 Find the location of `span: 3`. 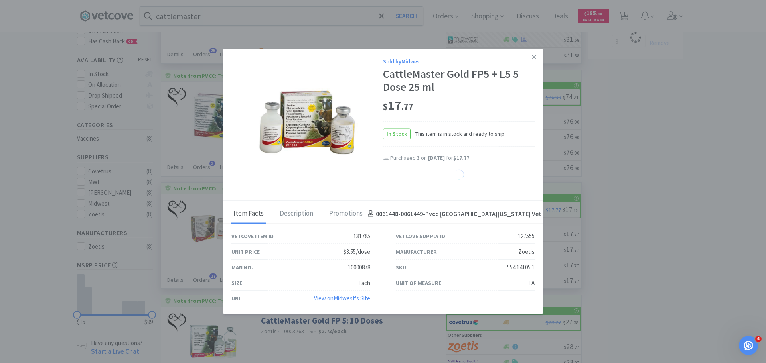

span: 3 is located at coordinates (418, 158).